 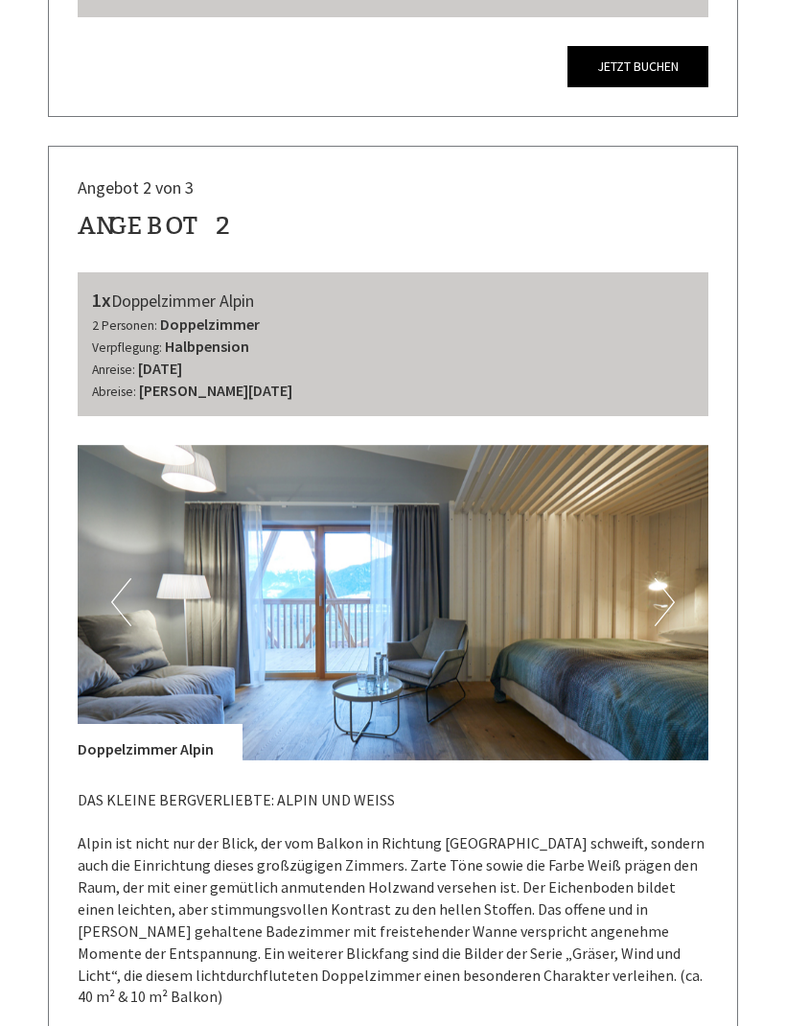 I want to click on b: 1x, so click(x=102, y=299).